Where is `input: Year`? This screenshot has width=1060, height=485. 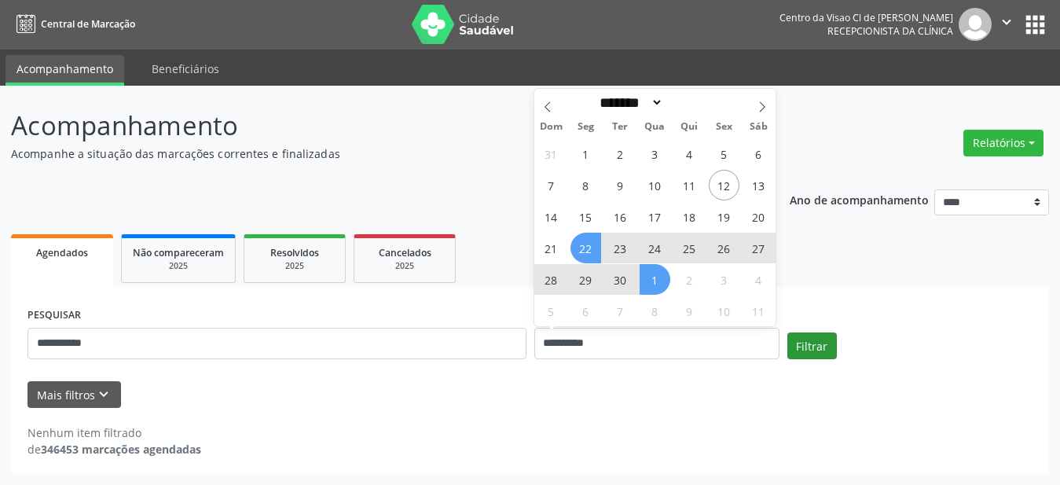
input: Year is located at coordinates (689, 102).